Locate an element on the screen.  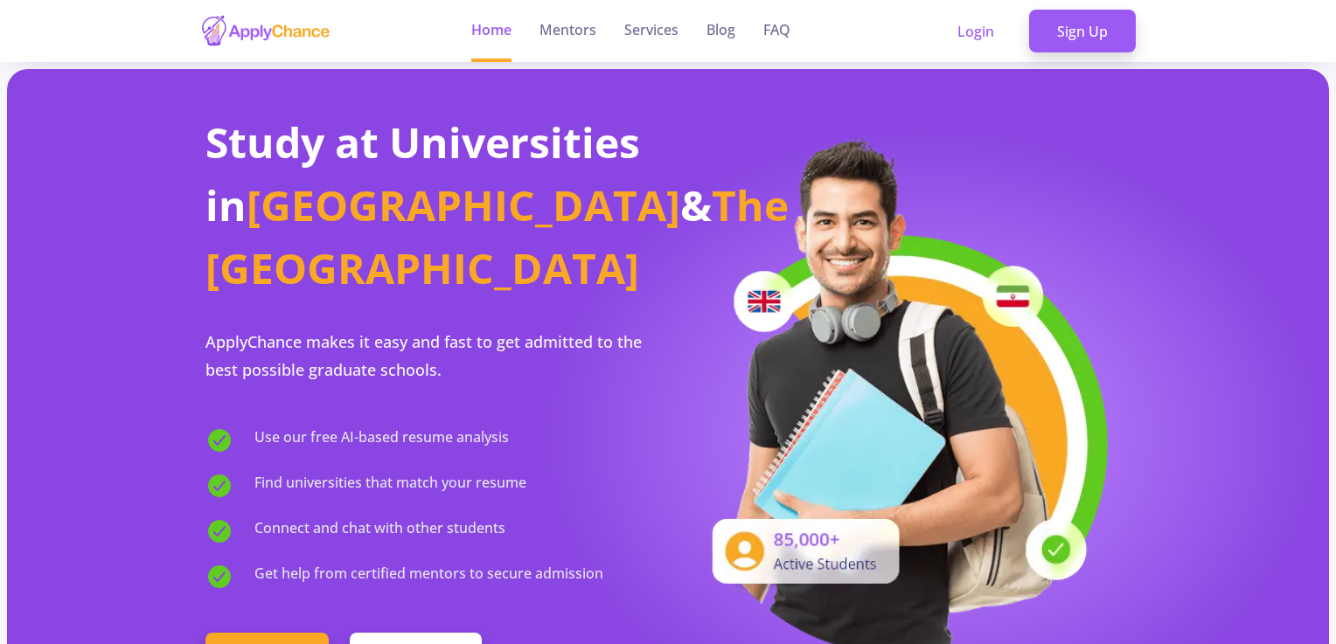
span: Use our free AI-based resume analysis is located at coordinates (381, 441).